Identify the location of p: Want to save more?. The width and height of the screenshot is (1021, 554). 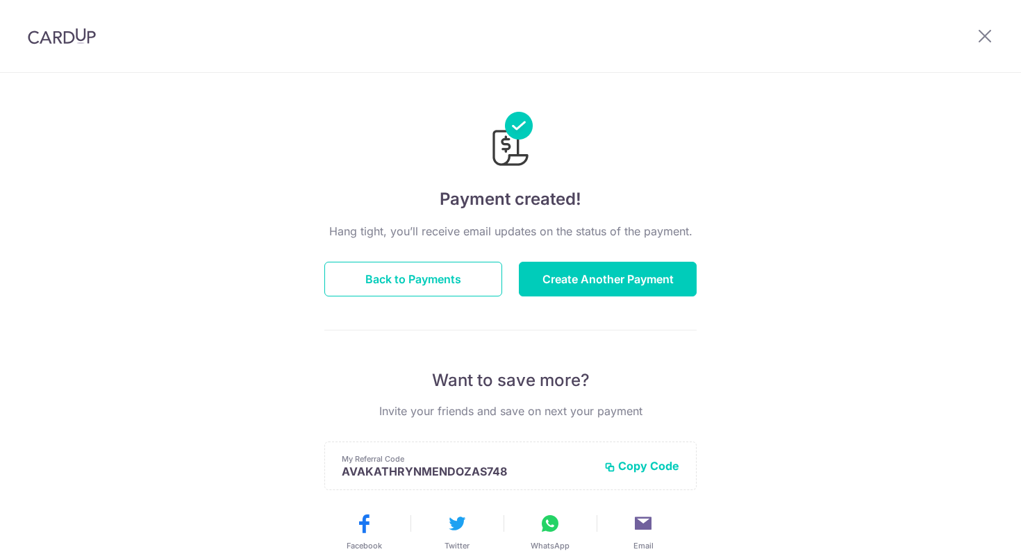
(511, 381).